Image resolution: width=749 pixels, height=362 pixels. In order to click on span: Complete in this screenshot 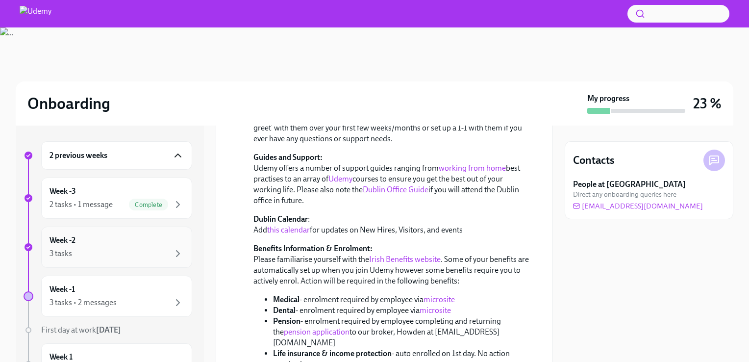, I will do `click(148, 204)`.